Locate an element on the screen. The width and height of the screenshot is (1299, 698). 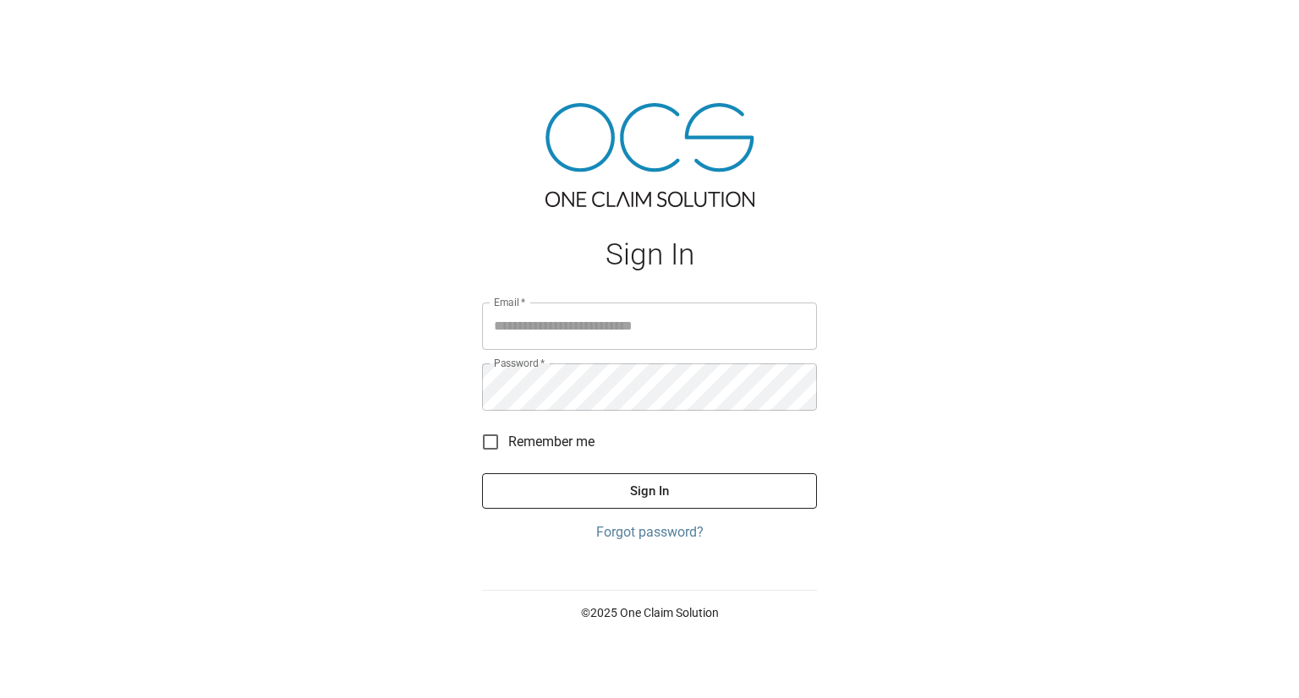
h1: Sign In is located at coordinates (649, 255).